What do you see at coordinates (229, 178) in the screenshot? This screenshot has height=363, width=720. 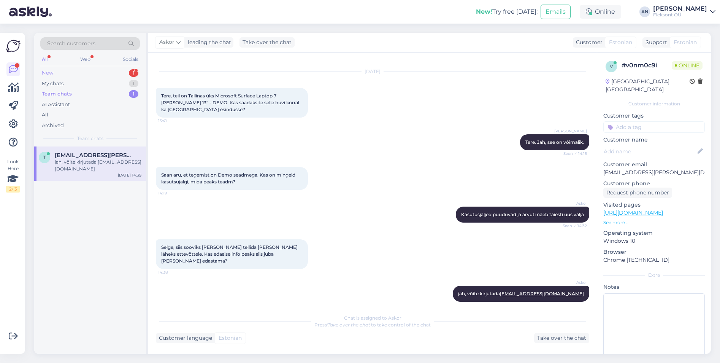 I see `span: Saan aru, et tegemist on Demo seadmega. Kas on mingeid kasutsujälgi, mida peaks teadm?` at bounding box center [229, 178].